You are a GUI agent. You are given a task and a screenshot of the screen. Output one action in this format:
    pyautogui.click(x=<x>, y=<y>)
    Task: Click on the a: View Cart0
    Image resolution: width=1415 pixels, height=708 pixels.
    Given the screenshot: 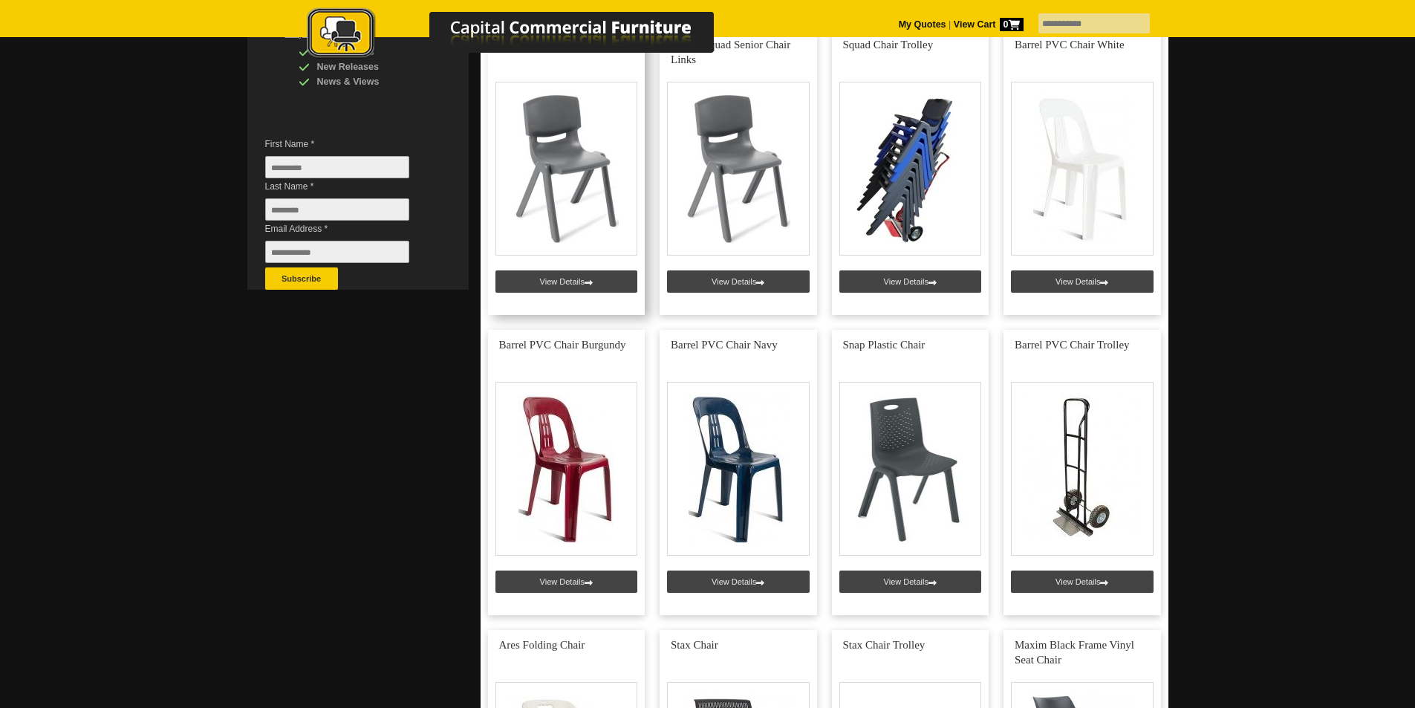 What is the action you would take?
    pyautogui.click(x=986, y=25)
    